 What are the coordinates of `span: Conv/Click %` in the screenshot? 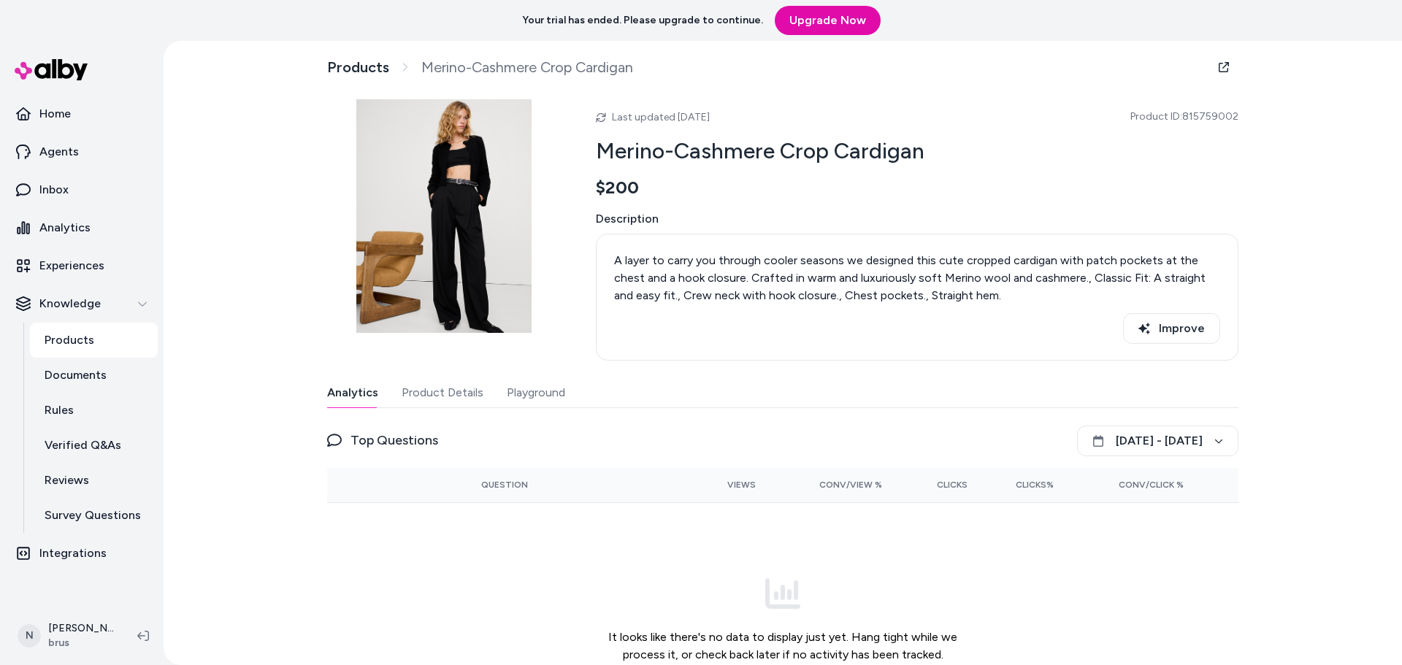 It's located at (1151, 485).